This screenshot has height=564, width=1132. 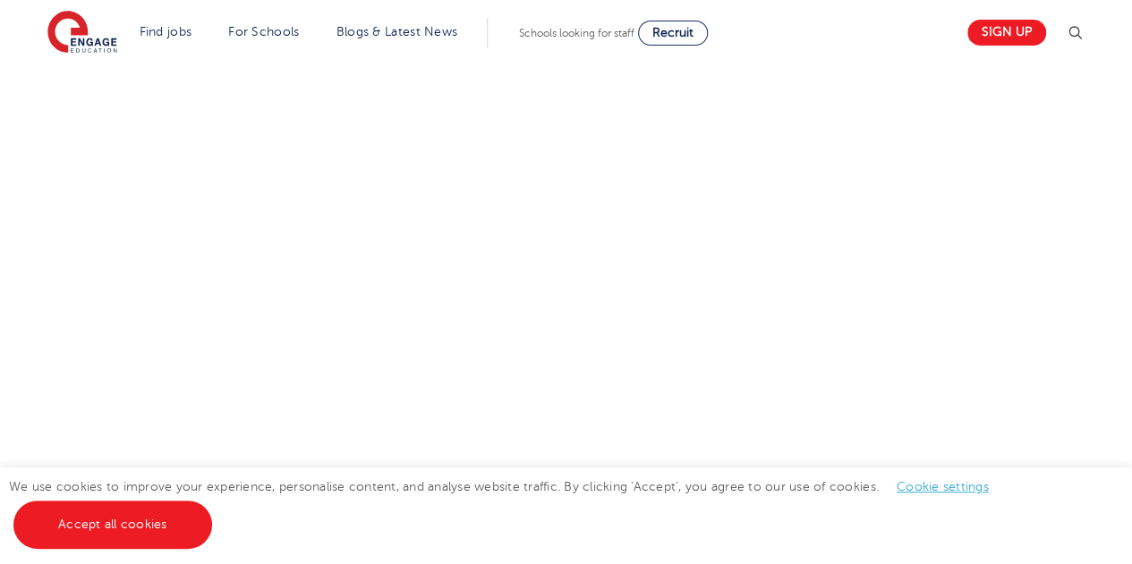 I want to click on span: Recruit, so click(x=673, y=32).